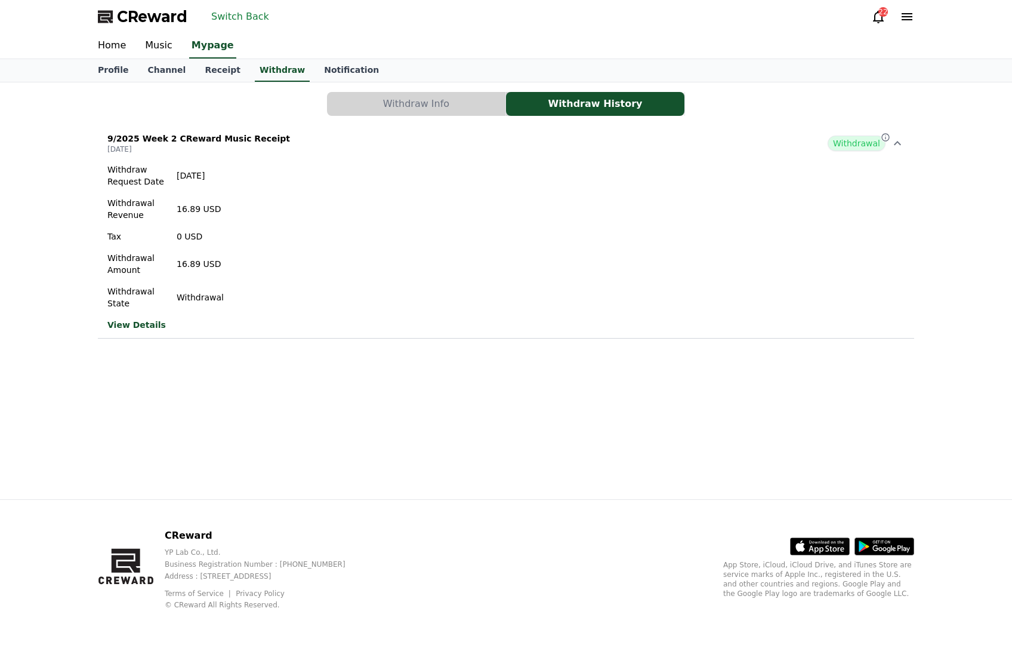  I want to click on a: 22, so click(879, 17).